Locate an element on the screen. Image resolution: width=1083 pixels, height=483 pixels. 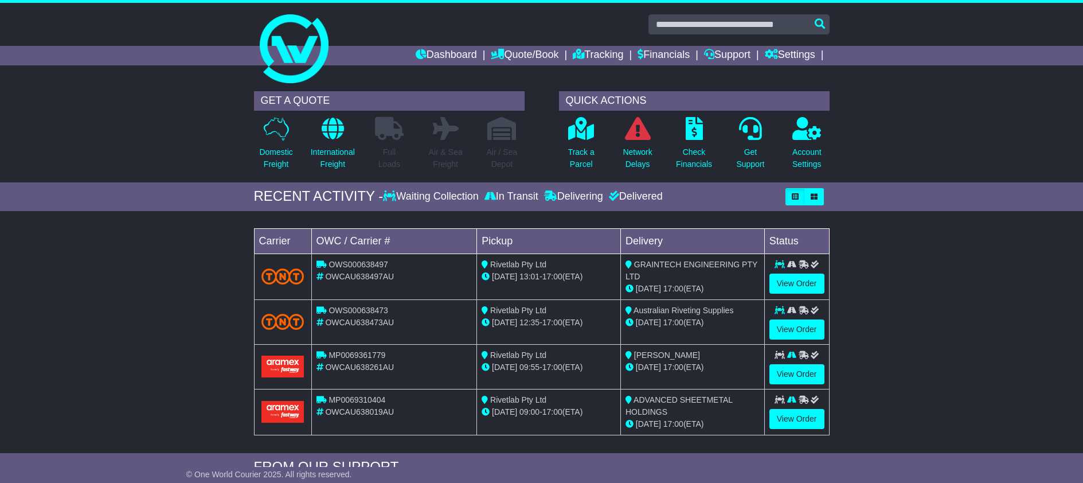
span: GRAINTECH ENGINEERING PTY LTD is located at coordinates (692, 270).